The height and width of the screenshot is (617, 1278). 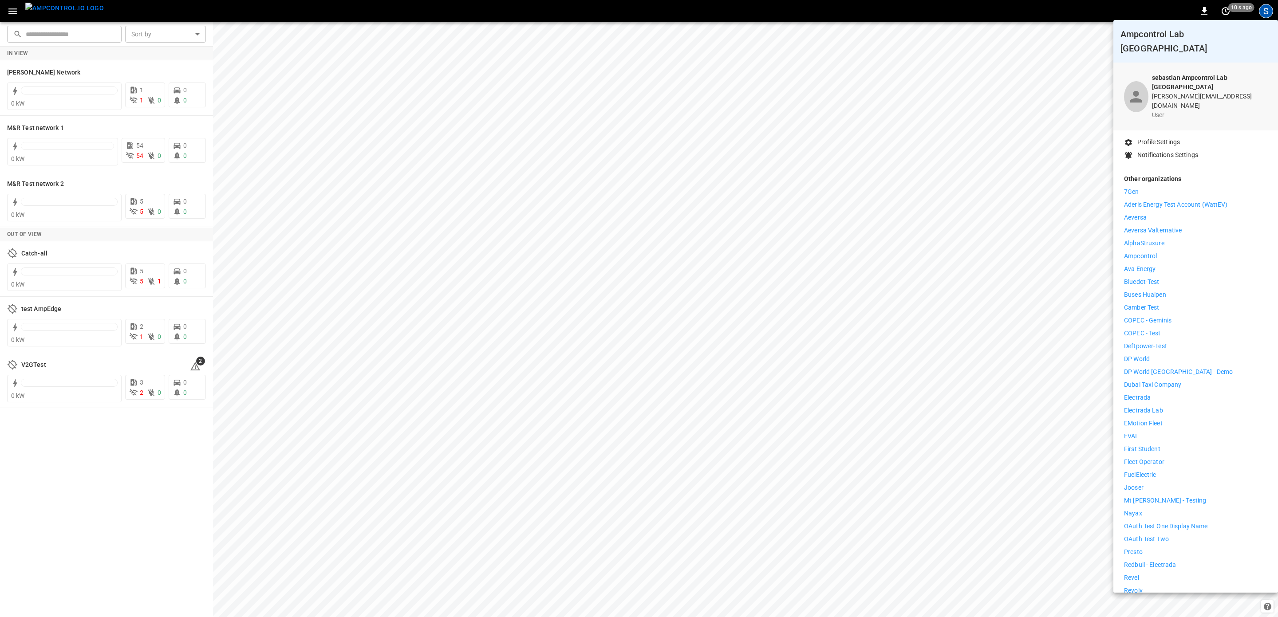 I want to click on p: Ava Energy, so click(x=1140, y=269).